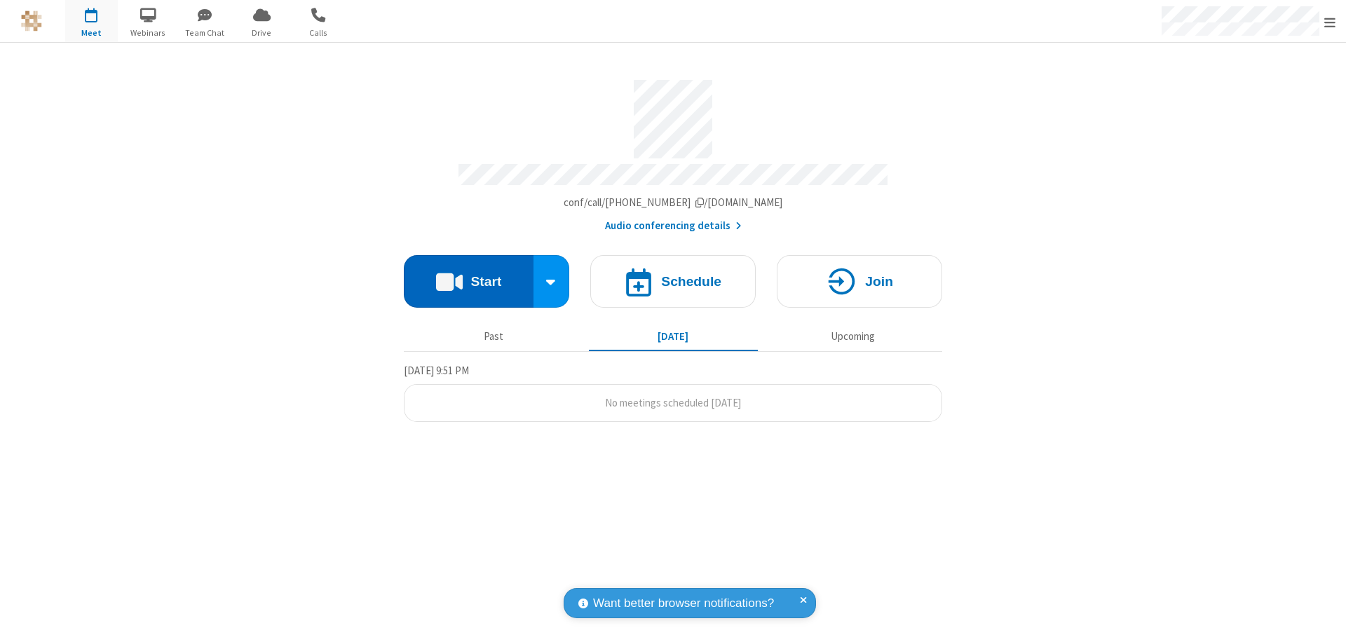 Image resolution: width=1346 pixels, height=642 pixels. Describe the element at coordinates (879, 281) in the screenshot. I see `h4: Join` at that location.